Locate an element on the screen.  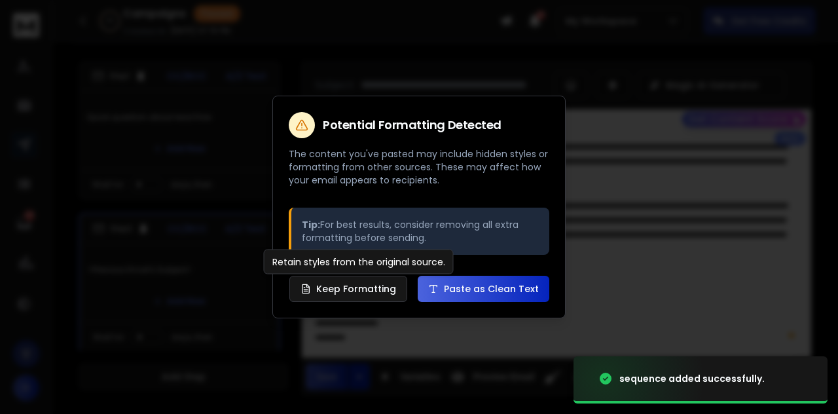
p: For best results, consider removing all extra formatting before sending. is located at coordinates (420, 231).